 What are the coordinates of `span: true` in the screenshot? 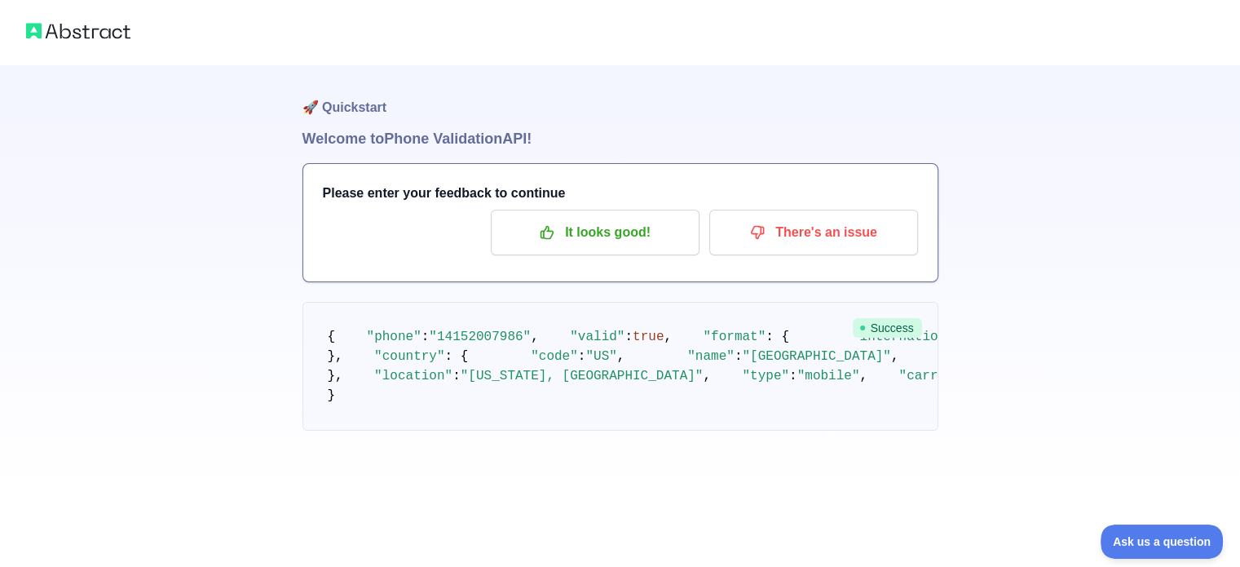 It's located at (648, 337).